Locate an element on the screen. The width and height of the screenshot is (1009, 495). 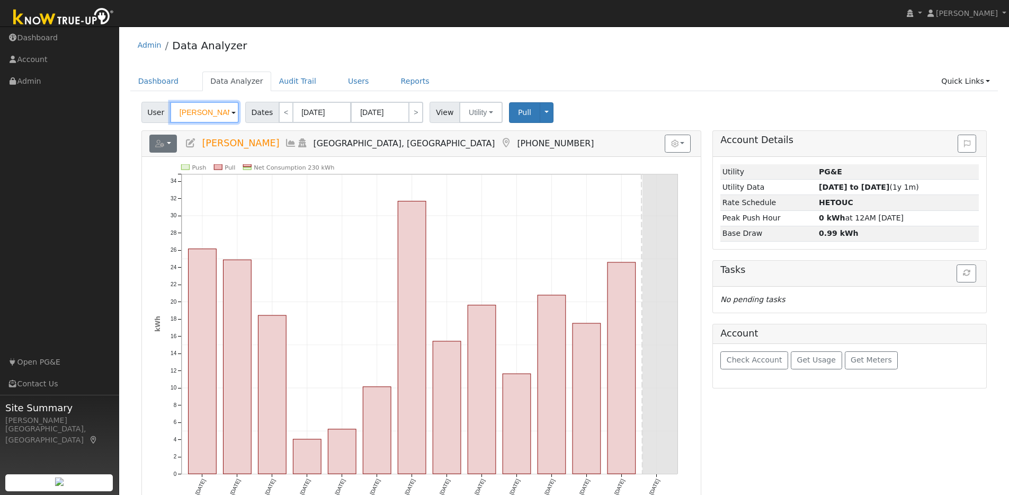
td: Utility is located at coordinates (768, 172).